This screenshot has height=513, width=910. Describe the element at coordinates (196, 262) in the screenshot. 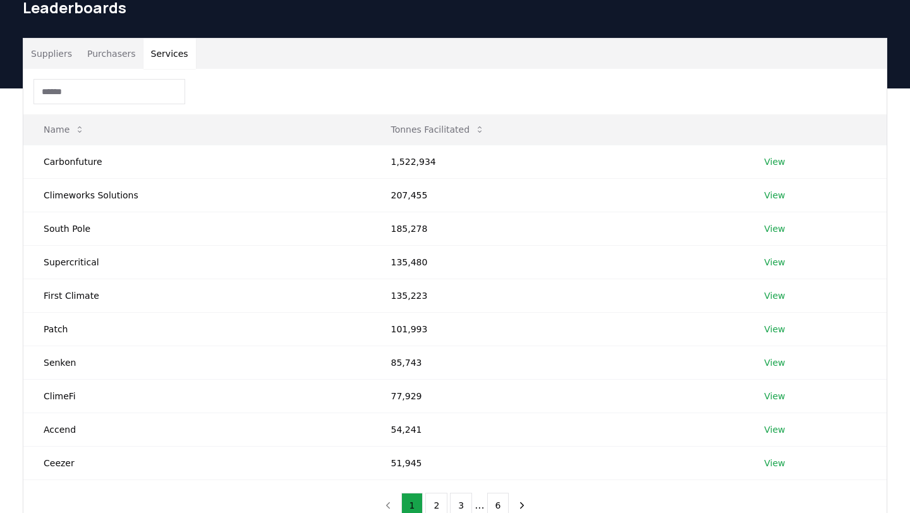

I see `td: Supercritical` at that location.